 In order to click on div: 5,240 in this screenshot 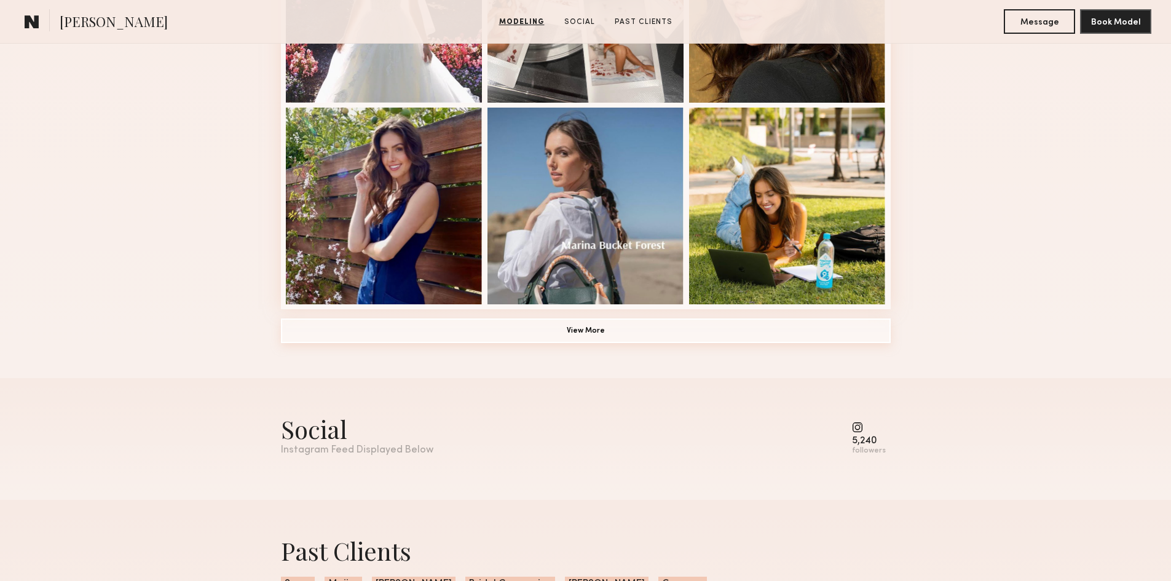, I will do `click(868, 441)`.